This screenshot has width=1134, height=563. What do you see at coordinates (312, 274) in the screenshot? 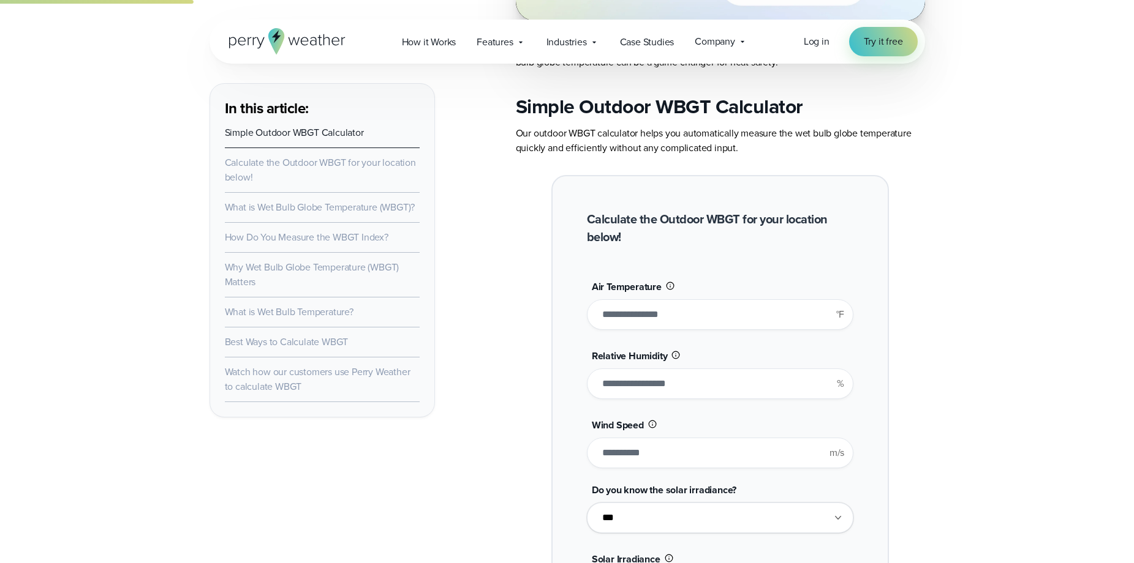
I see `a: Why Wet Bulb Globe Temperature (WBGT) Matters` at bounding box center [312, 274].